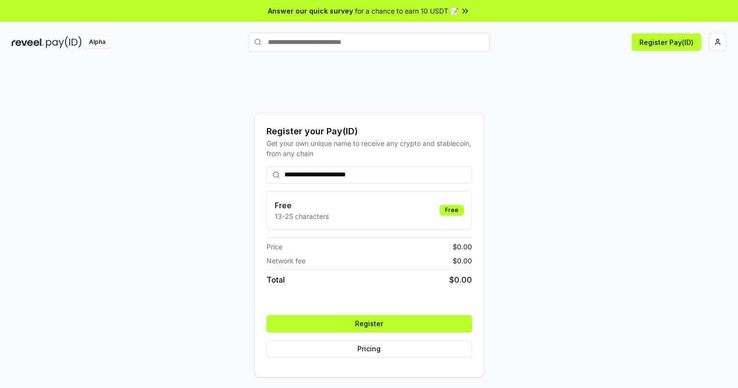  I want to click on p: 13-25 characters, so click(302, 216).